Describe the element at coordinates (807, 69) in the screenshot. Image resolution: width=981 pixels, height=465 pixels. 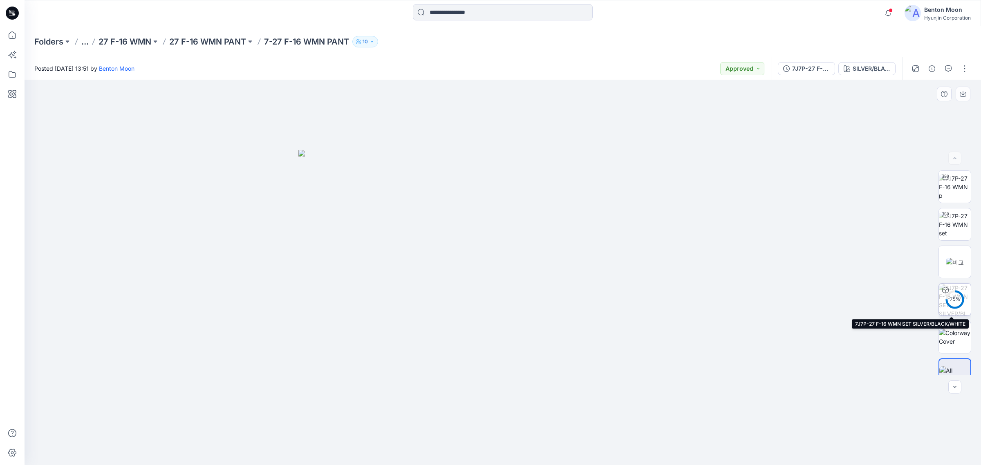
I see `button: 7J7P-27 F-16 WMN SET` at that location.